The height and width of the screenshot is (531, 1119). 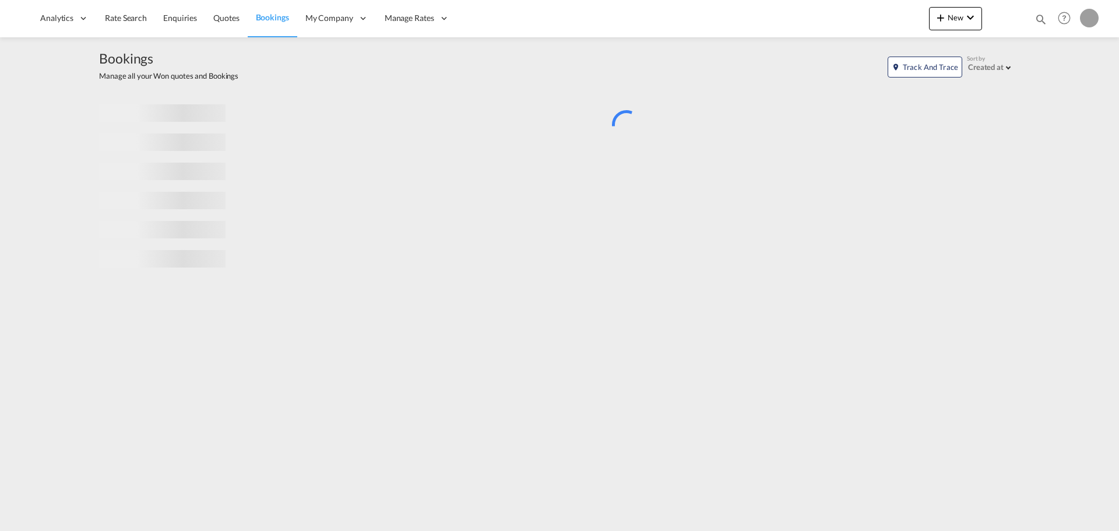 What do you see at coordinates (975, 58) in the screenshot?
I see `span: Sort by` at bounding box center [975, 58].